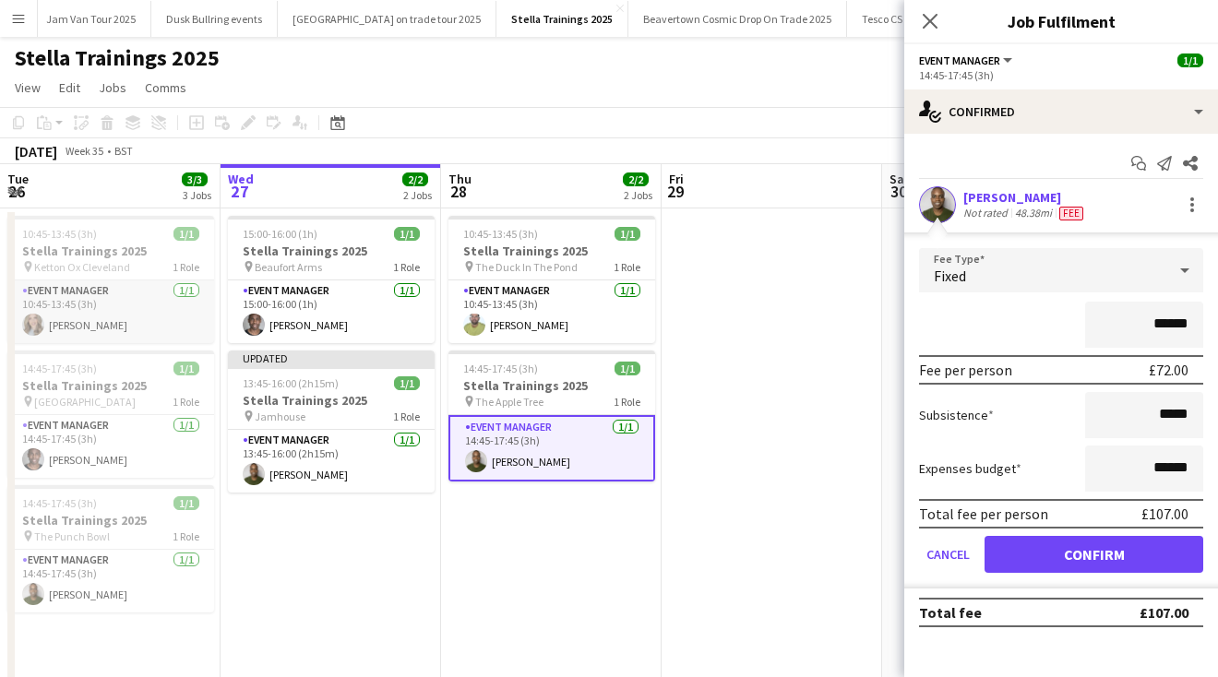 The height and width of the screenshot is (677, 1218). What do you see at coordinates (1061, 75) in the screenshot?
I see `div: 14:45-17:45 (3h)` at bounding box center [1061, 75].